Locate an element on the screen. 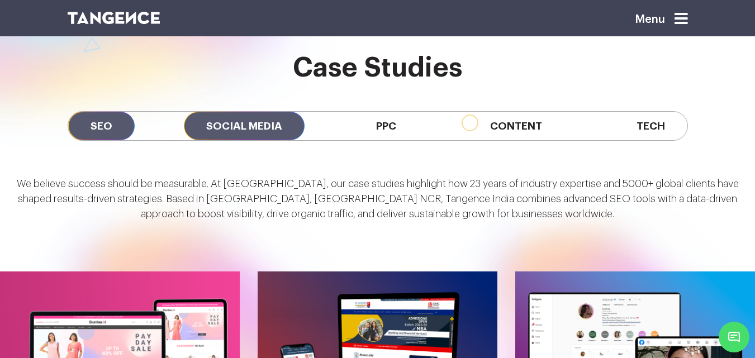 The image size is (755, 358). span: PPC is located at coordinates (386, 126).